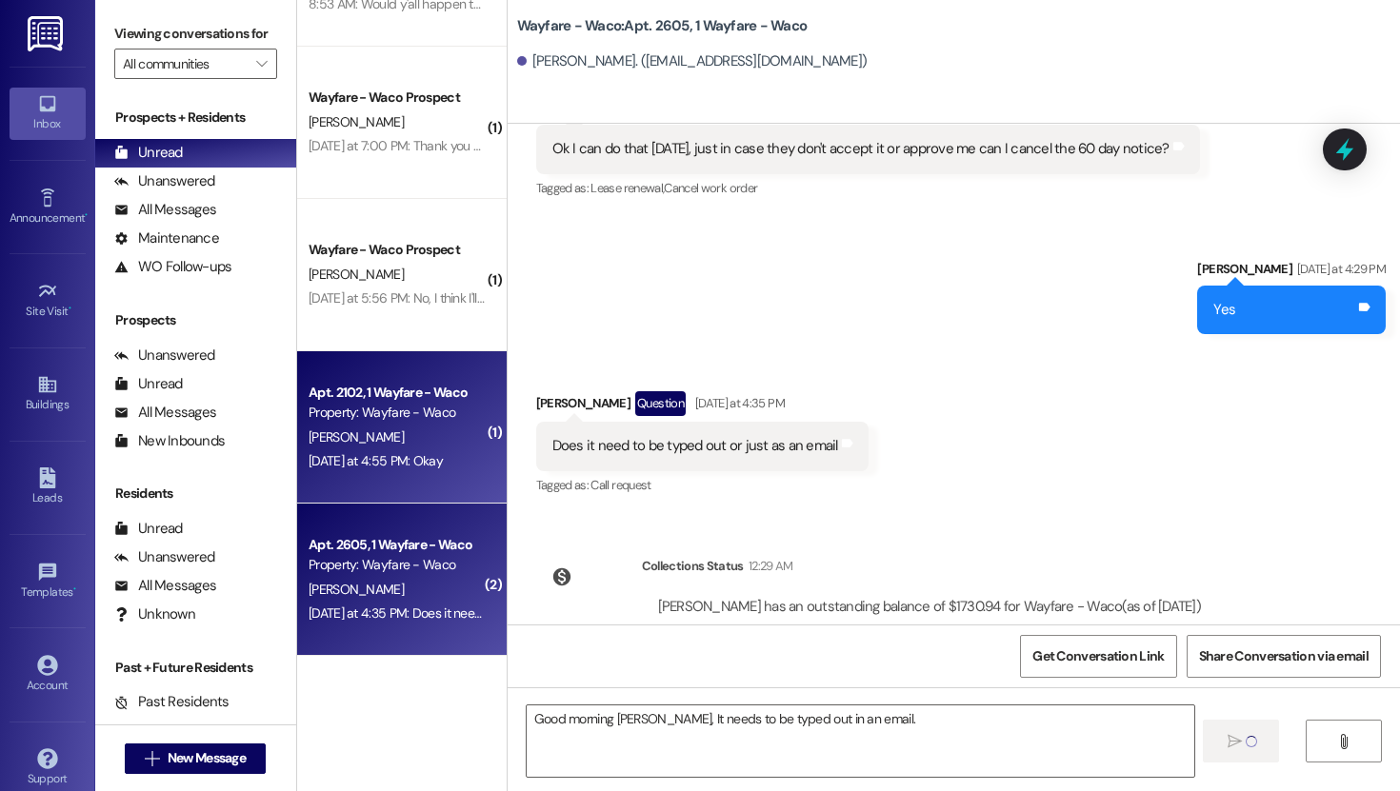 This screenshot has width=1400, height=791. What do you see at coordinates (195, 117) in the screenshot?
I see `div: Prospects + Residents` at bounding box center [195, 117].